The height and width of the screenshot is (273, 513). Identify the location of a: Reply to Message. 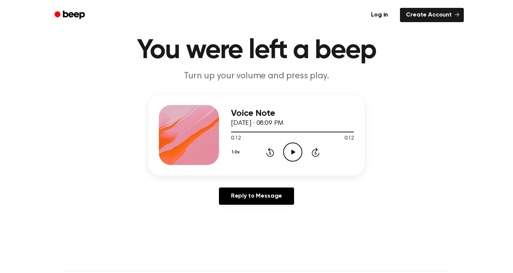
(257, 196).